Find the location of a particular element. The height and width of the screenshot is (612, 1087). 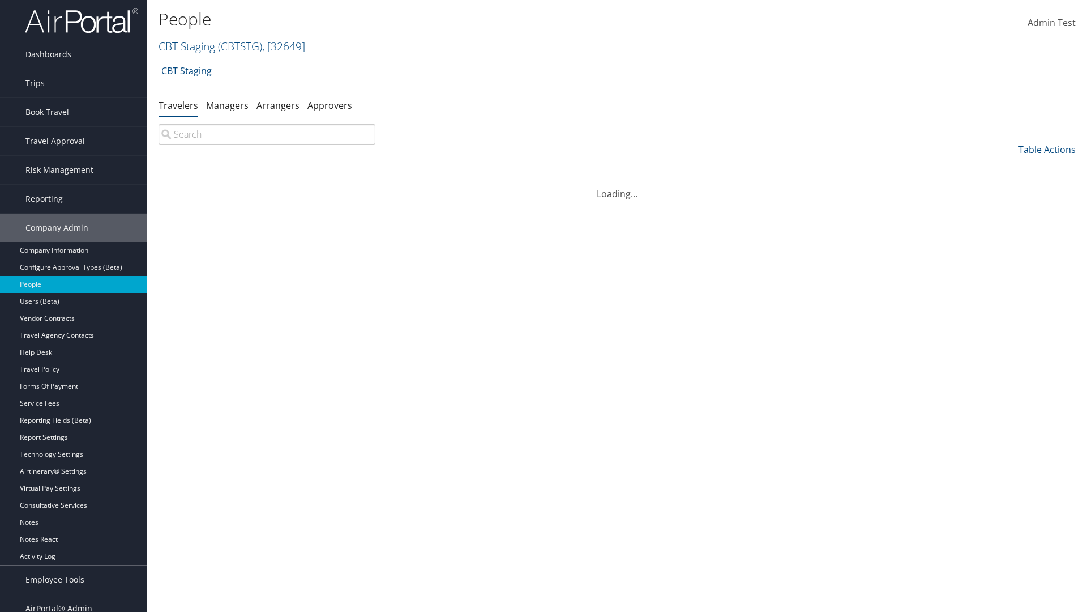

span: Trips is located at coordinates (35, 83).